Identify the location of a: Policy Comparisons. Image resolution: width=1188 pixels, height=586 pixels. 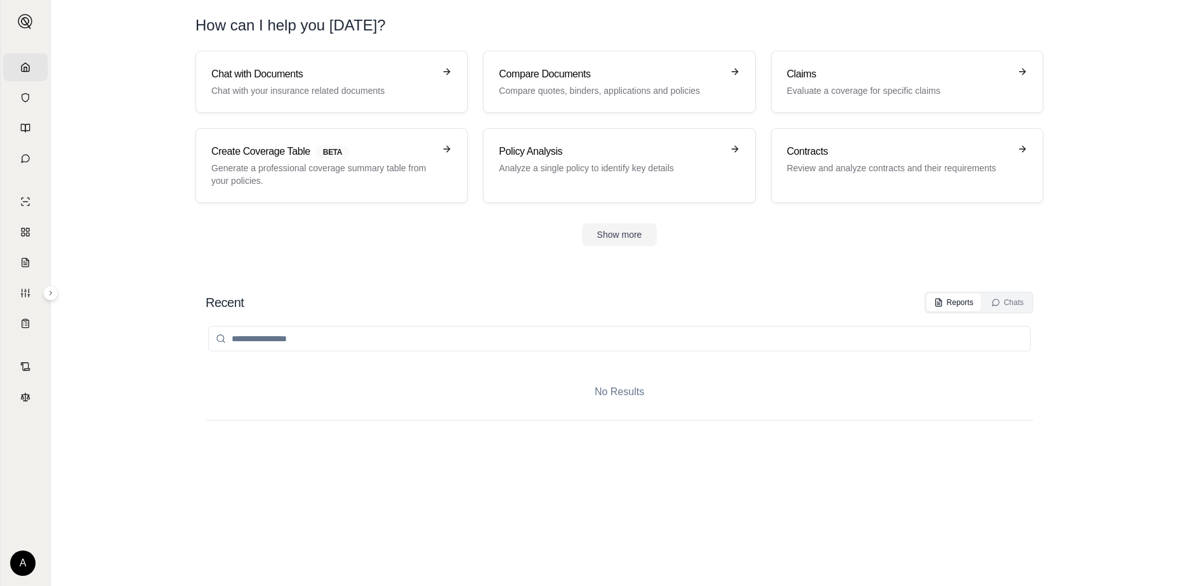
(25, 232).